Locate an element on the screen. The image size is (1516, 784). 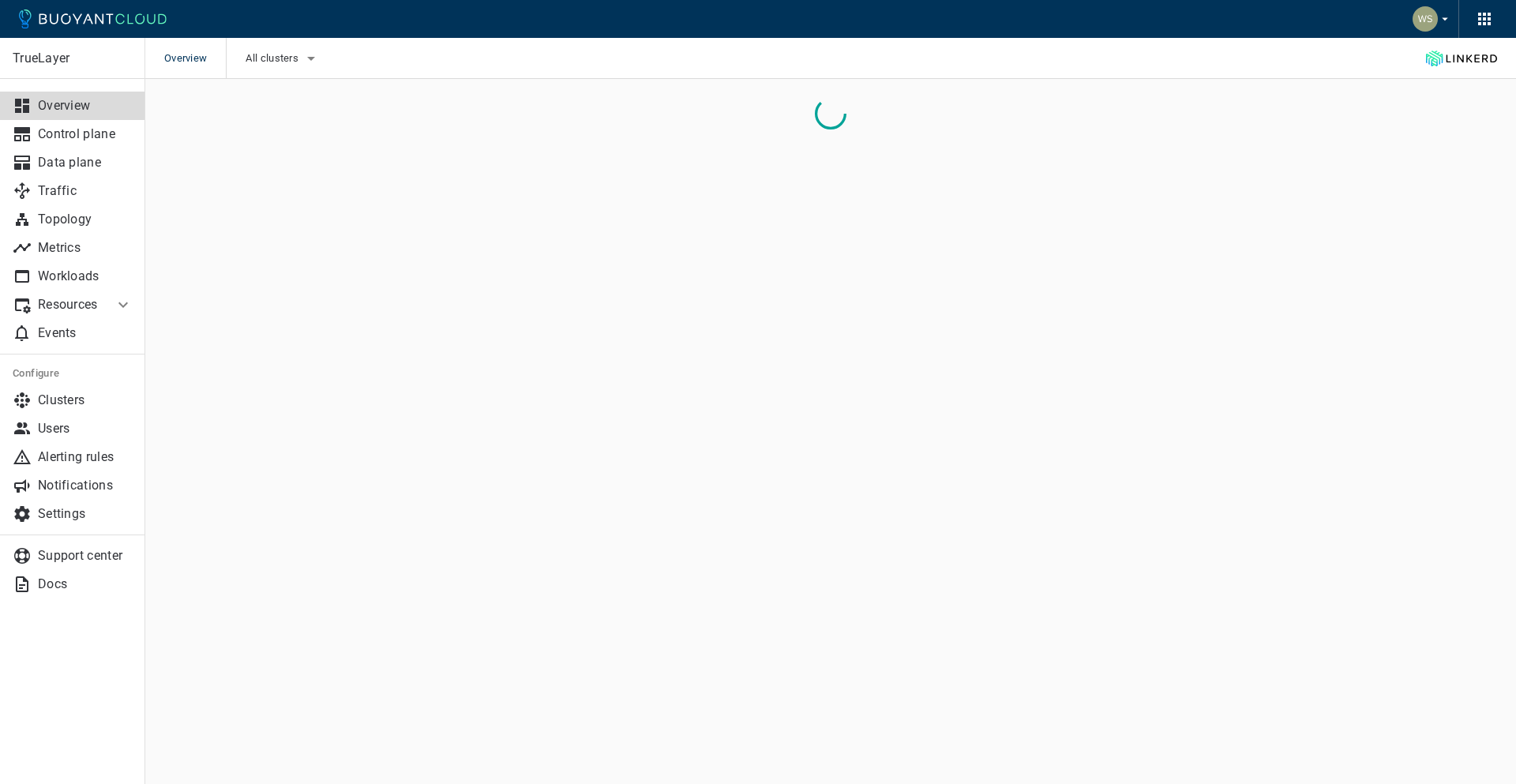
p: Traffic is located at coordinates (86, 191).